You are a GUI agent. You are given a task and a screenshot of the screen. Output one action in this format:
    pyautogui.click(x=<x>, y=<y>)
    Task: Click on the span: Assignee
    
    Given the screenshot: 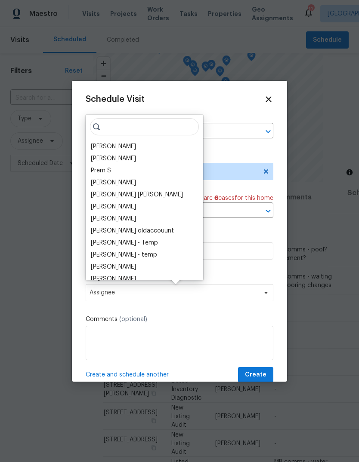 What is the action you would take?
    pyautogui.click(x=174, y=293)
    